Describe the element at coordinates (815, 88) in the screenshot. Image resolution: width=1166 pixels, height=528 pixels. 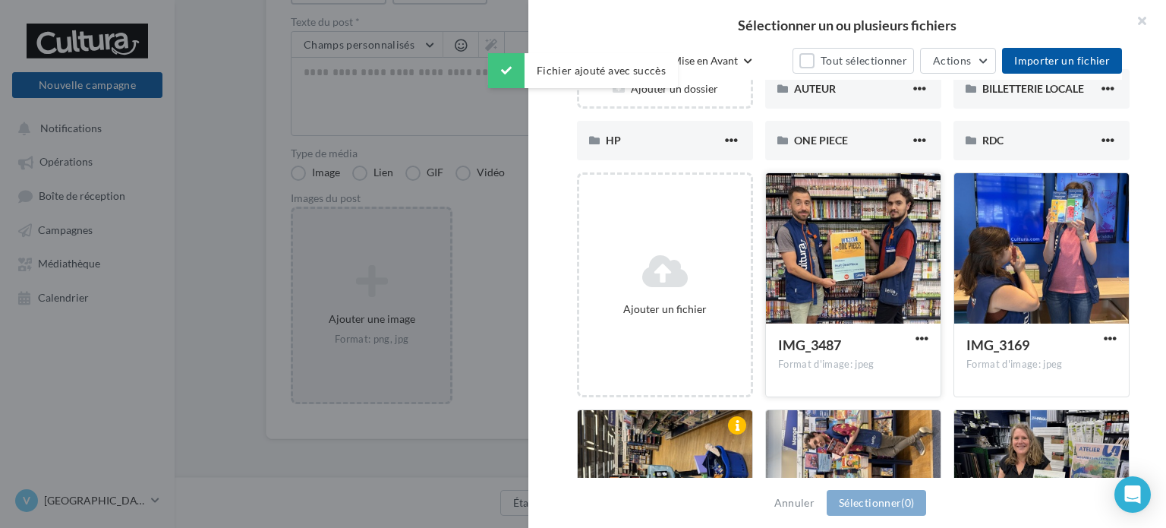
I see `span: AUTEUR` at that location.